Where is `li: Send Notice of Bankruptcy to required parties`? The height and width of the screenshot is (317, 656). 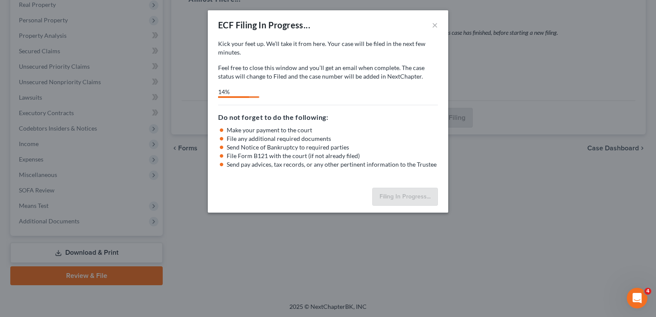 li: Send Notice of Bankruptcy to required parties is located at coordinates (332, 147).